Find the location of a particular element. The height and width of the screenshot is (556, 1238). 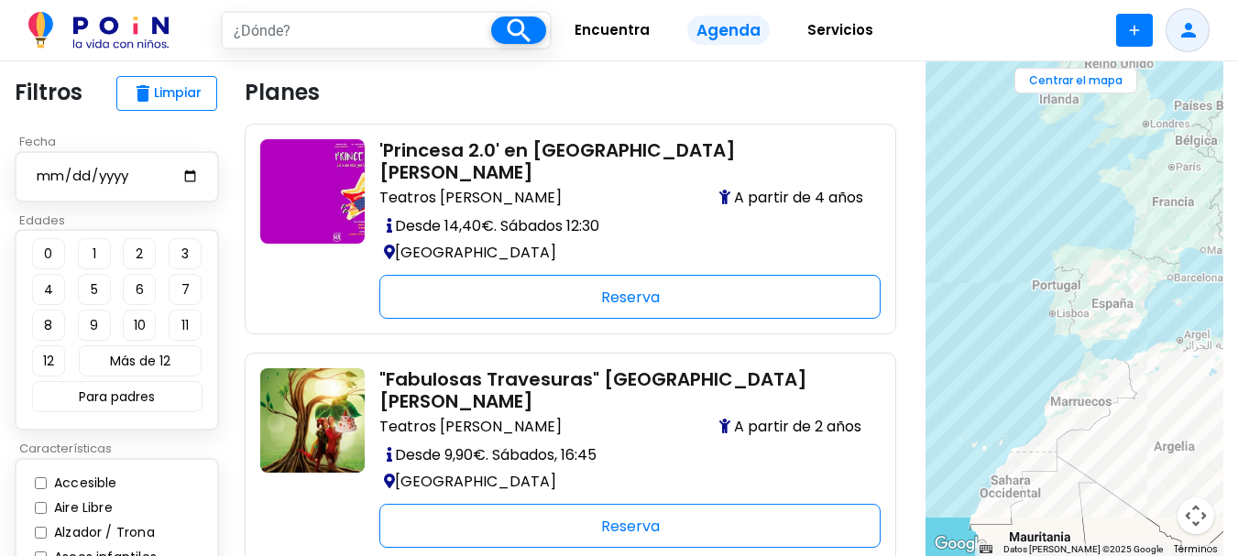

button: 2 is located at coordinates (139, 254).